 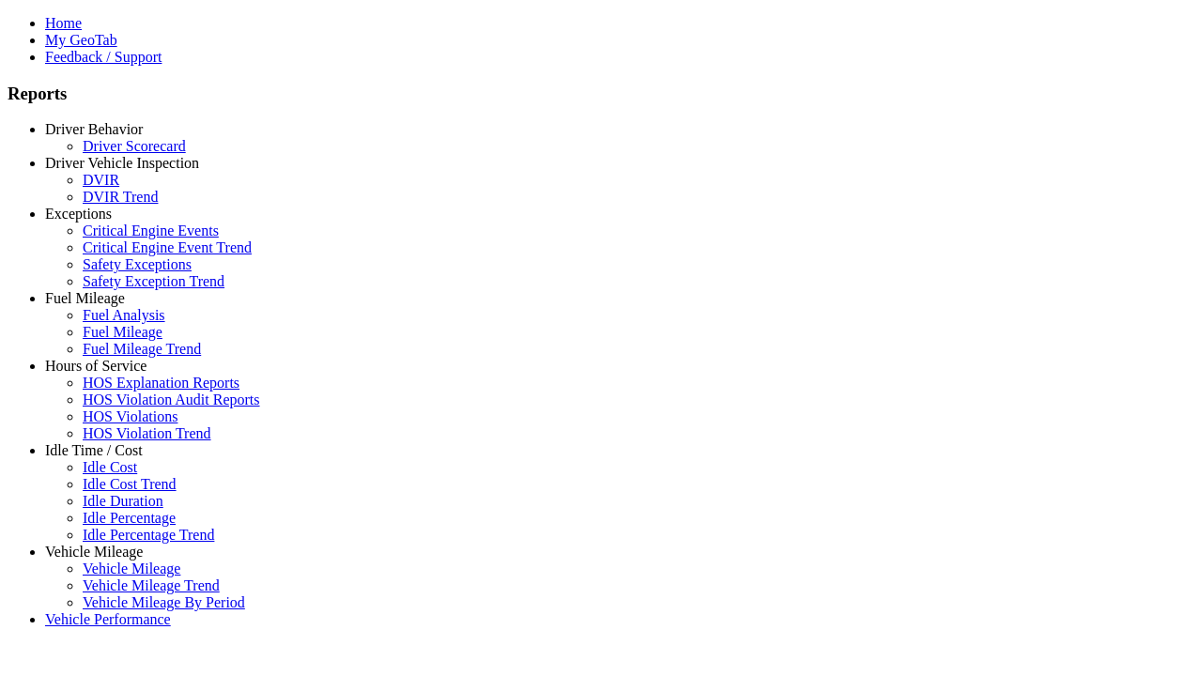 What do you see at coordinates (101, 179) in the screenshot?
I see `a: DVIR` at bounding box center [101, 179].